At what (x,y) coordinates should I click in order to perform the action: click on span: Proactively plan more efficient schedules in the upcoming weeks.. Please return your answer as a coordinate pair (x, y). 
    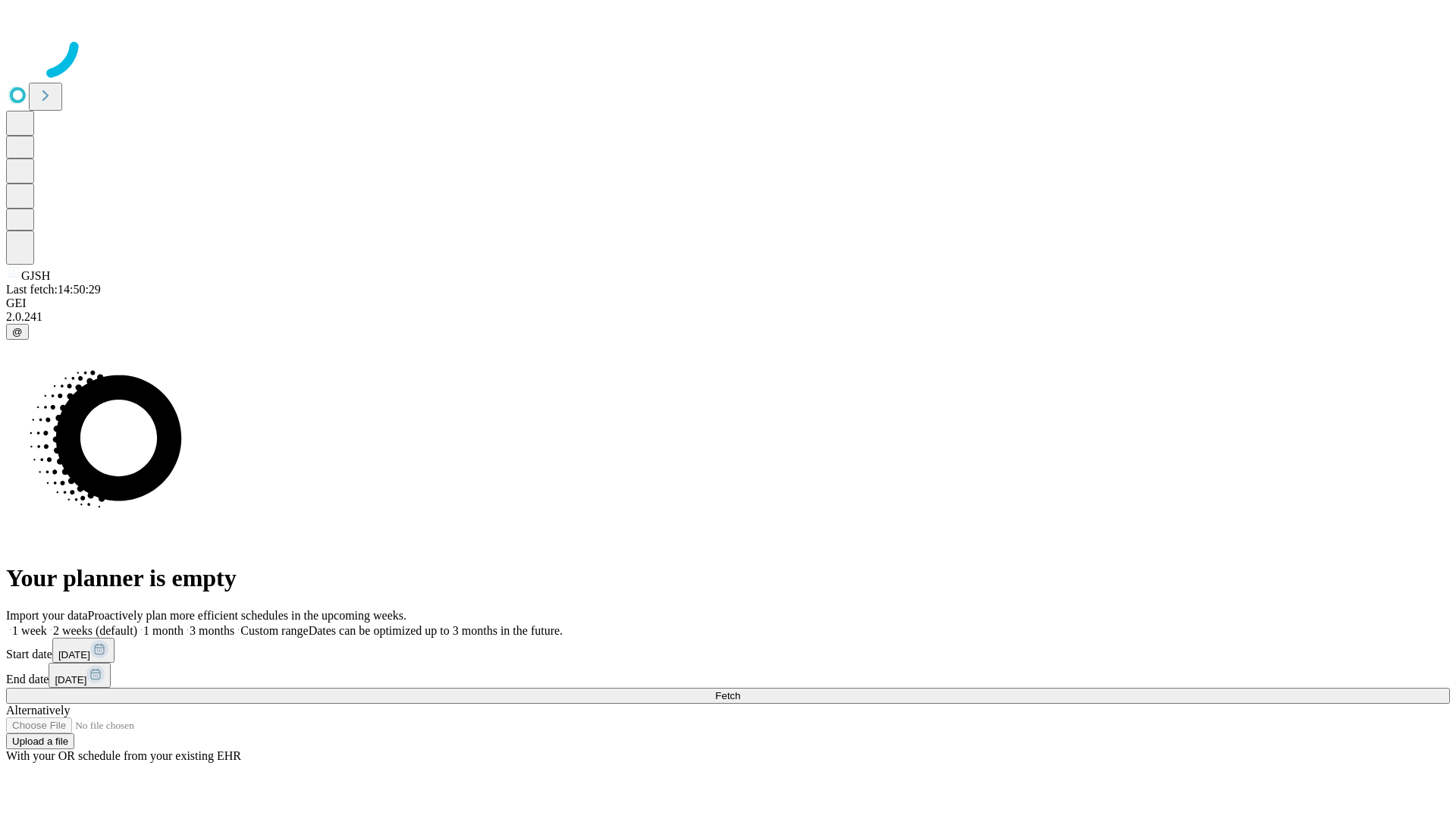
    Looking at the image, I should click on (248, 616).